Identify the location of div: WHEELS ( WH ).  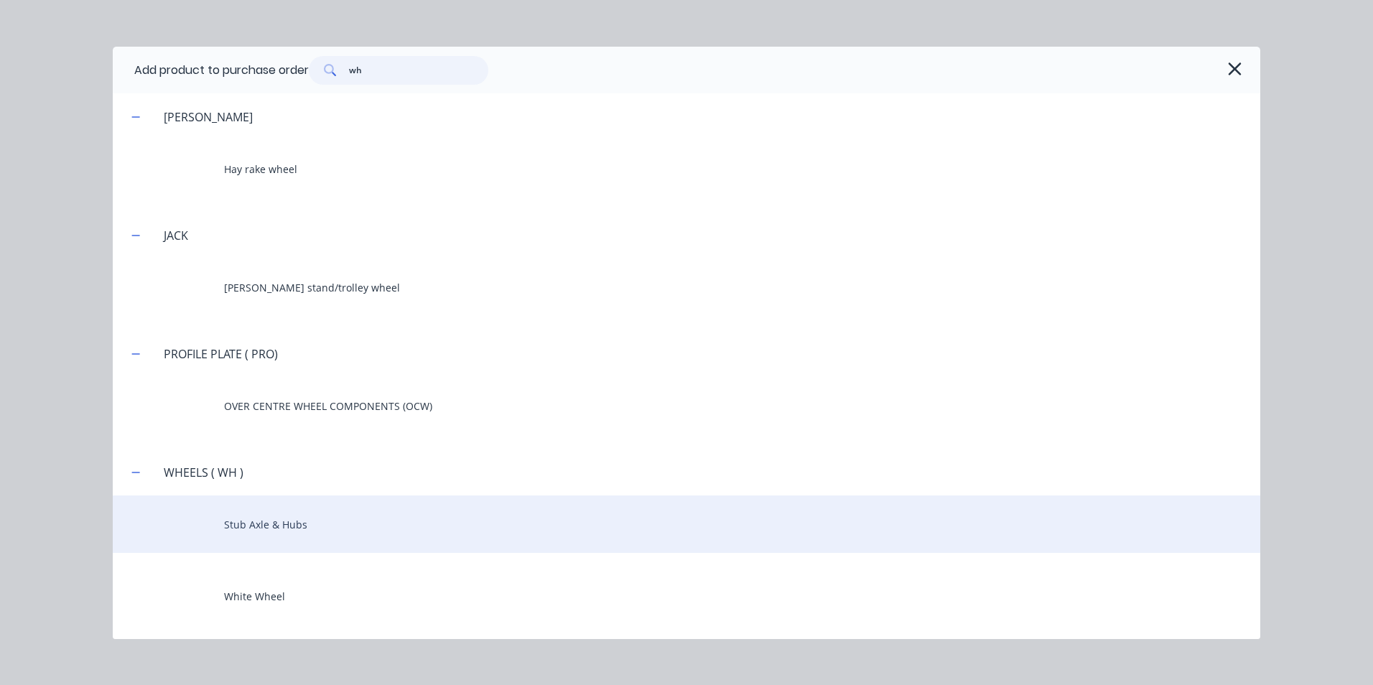
(203, 473).